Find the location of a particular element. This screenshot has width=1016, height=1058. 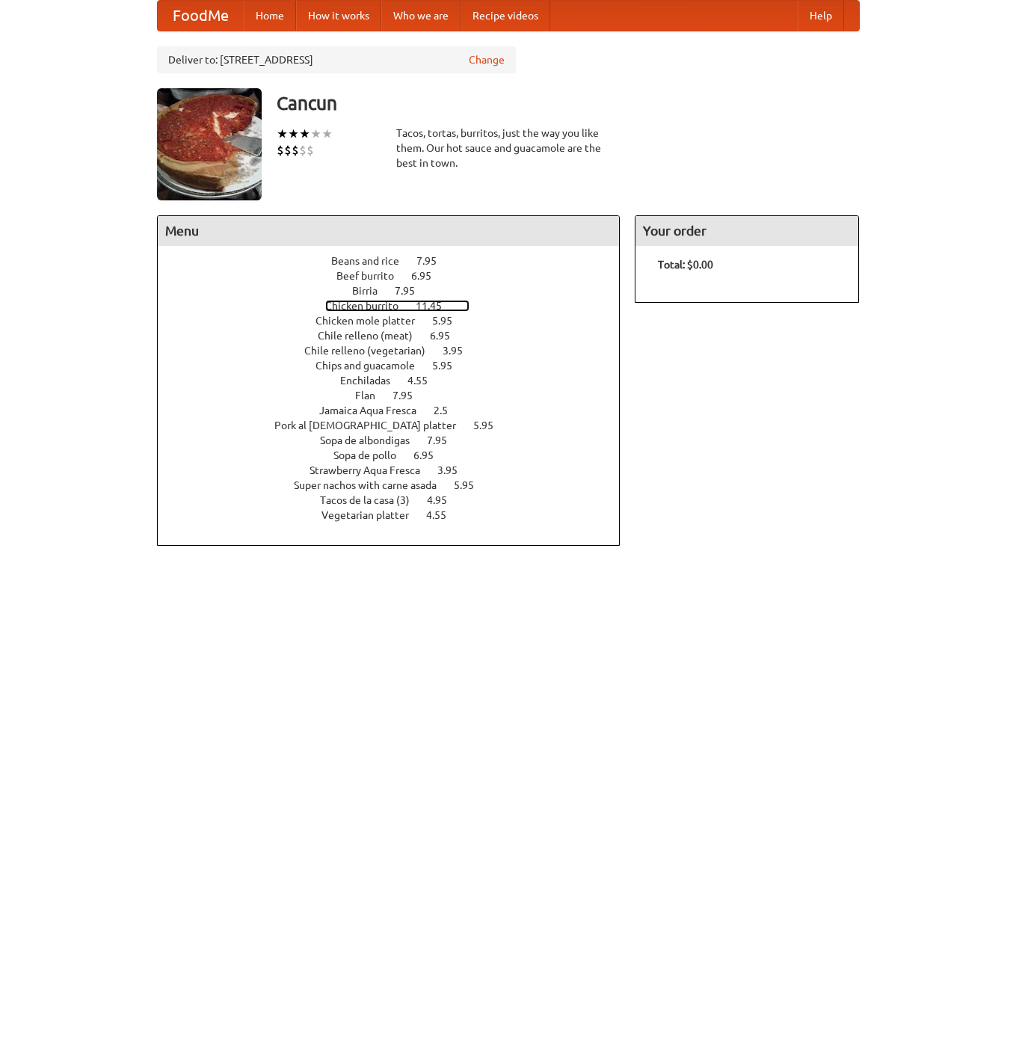

span: Chicken burrito is located at coordinates (369, 306).